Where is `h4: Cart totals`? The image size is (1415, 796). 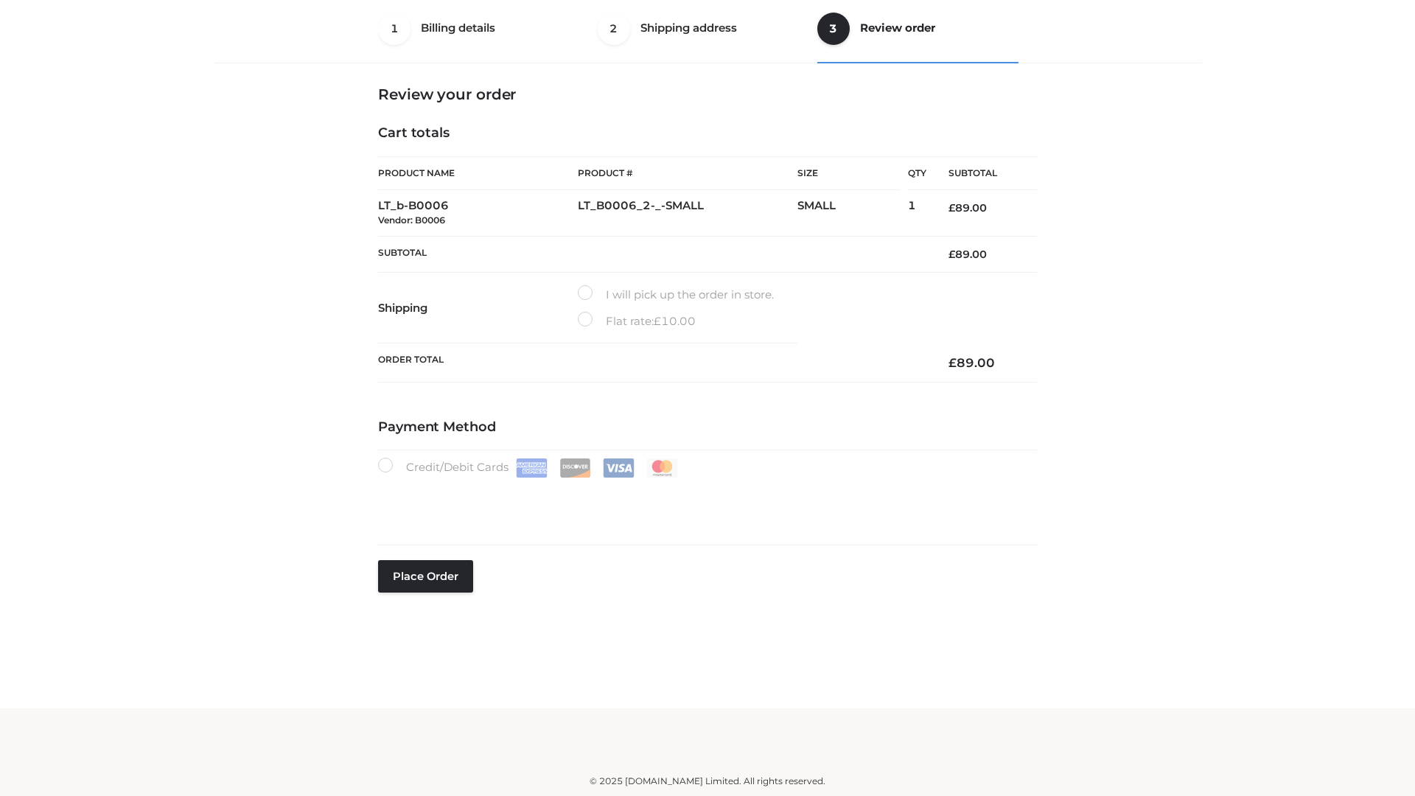 h4: Cart totals is located at coordinates (708, 133).